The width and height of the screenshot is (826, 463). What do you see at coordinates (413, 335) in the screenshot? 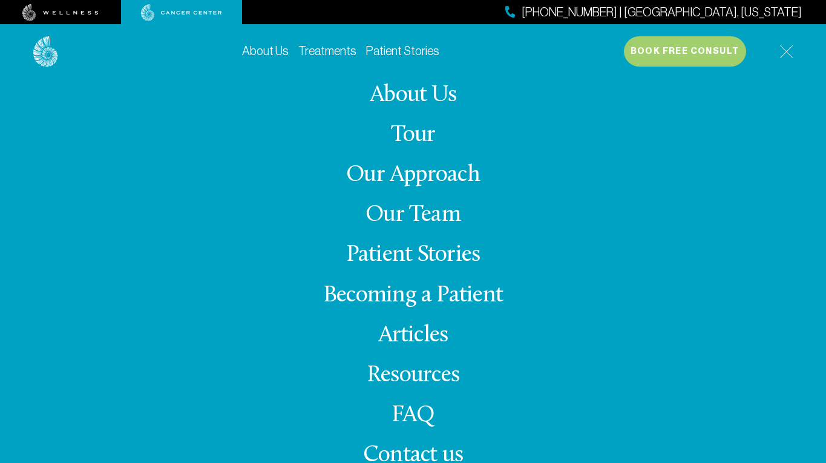
I see `a: Articles` at bounding box center [413, 335].